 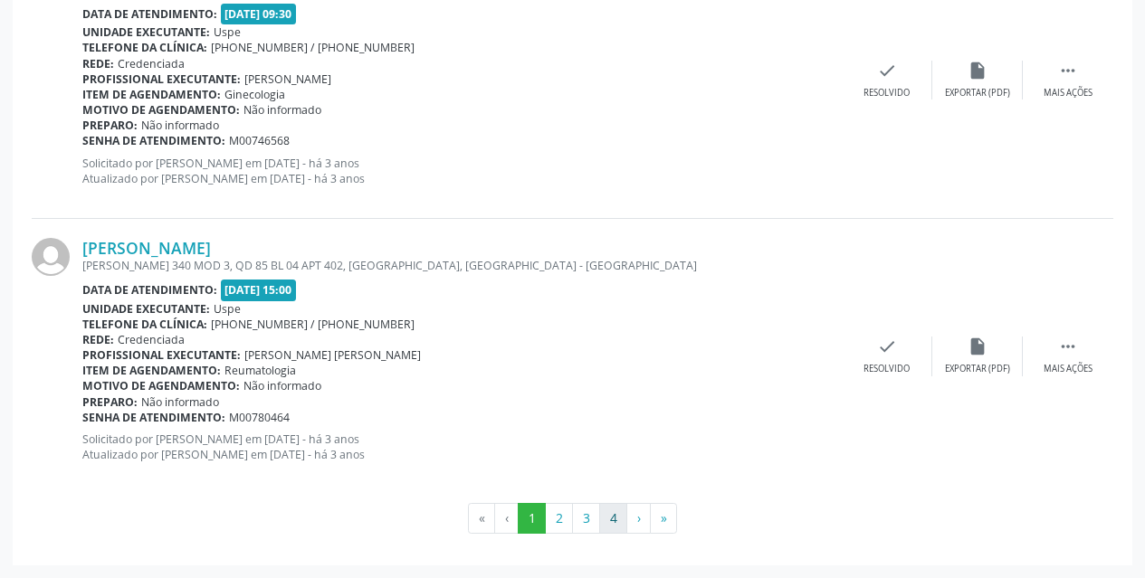 I want to click on img: img, so click(x=51, y=257).